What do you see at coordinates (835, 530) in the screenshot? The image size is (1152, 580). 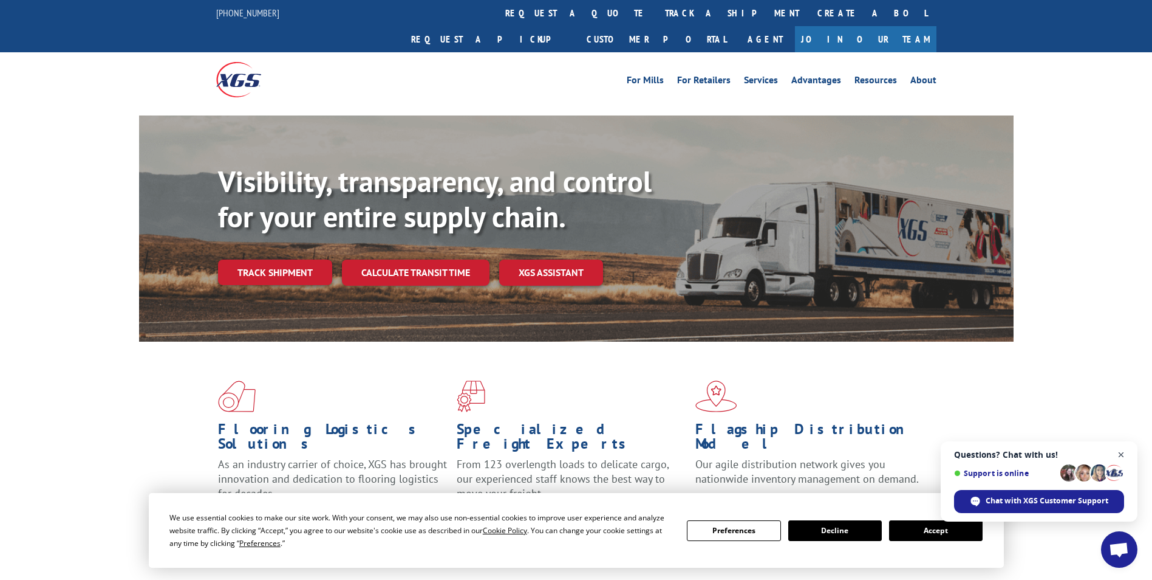 I see `button: Decline` at bounding box center [835, 530].